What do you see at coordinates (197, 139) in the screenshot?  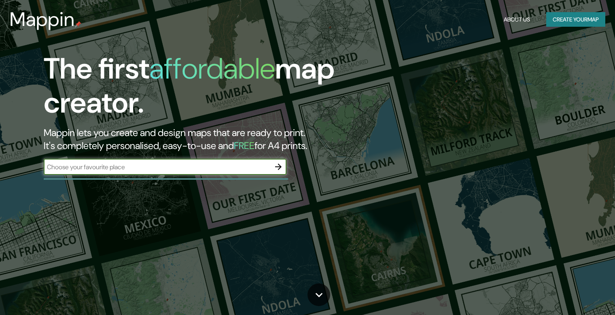 I see `h2: Mappin lets you create and design maps that are ready to print. It's completely personalised, eas...` at bounding box center [197, 139].